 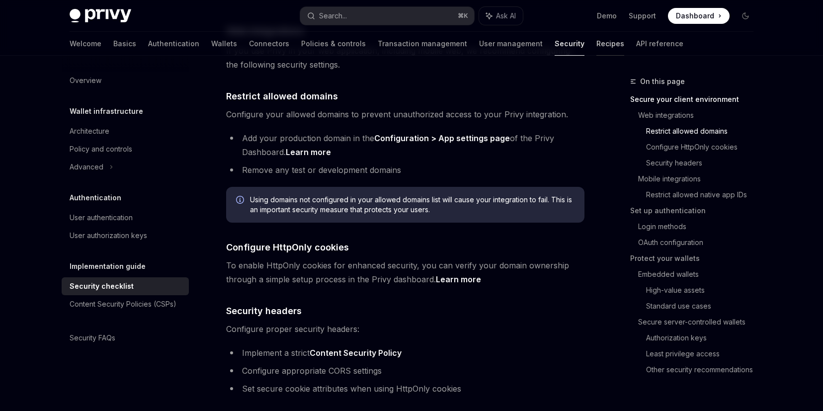 What do you see at coordinates (334, 44) in the screenshot?
I see `a: Policies & controls` at bounding box center [334, 44].